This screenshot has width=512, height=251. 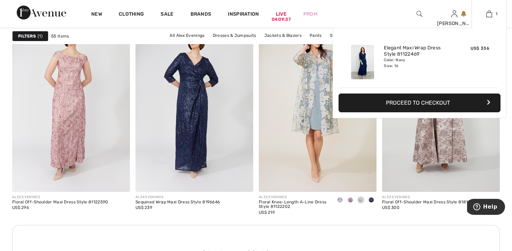 I want to click on div: Floral Off-Shoulder Maxi Dress Style 8181177, so click(x=428, y=203).